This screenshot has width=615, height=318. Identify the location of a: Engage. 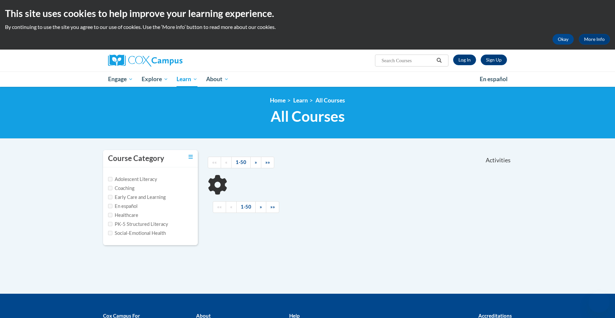
(120, 79).